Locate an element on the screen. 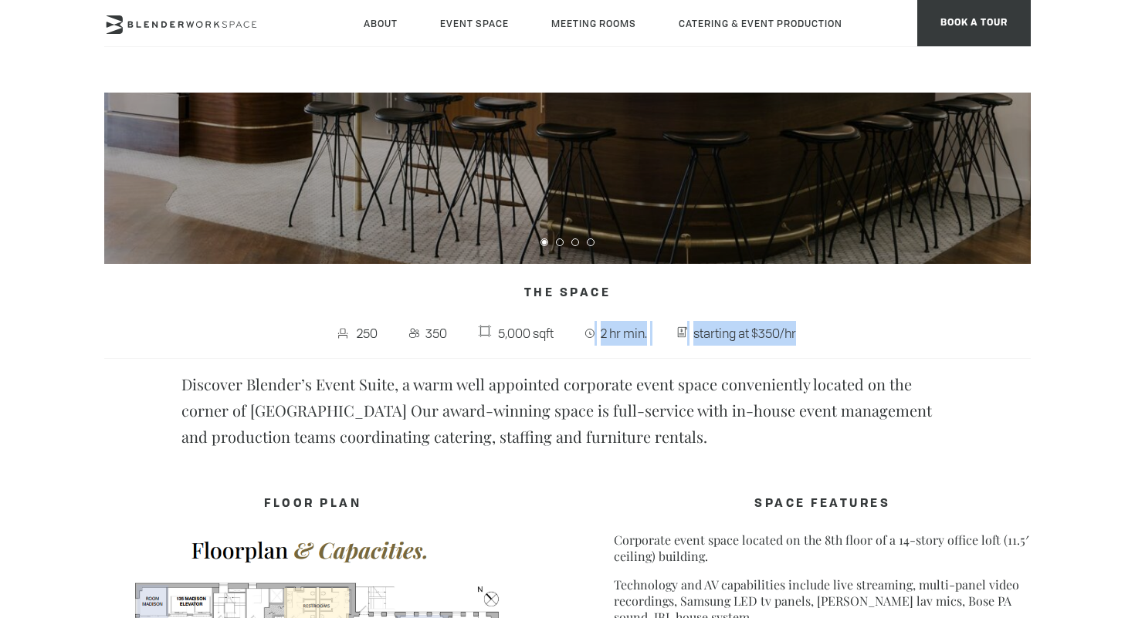 Image resolution: width=1135 pixels, height=618 pixels. p: Corporate event space located on the 8th floor of a 14-story office loft (11.5′ ceiling) building. is located at coordinates (822, 548).